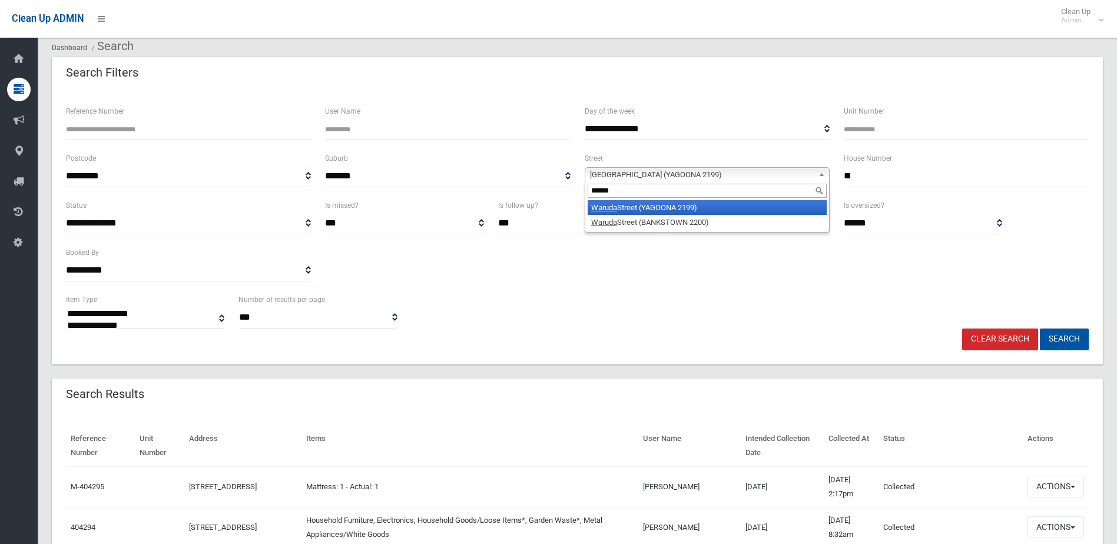  What do you see at coordinates (593, 158) in the screenshot?
I see `label: Street` at bounding box center [593, 158].